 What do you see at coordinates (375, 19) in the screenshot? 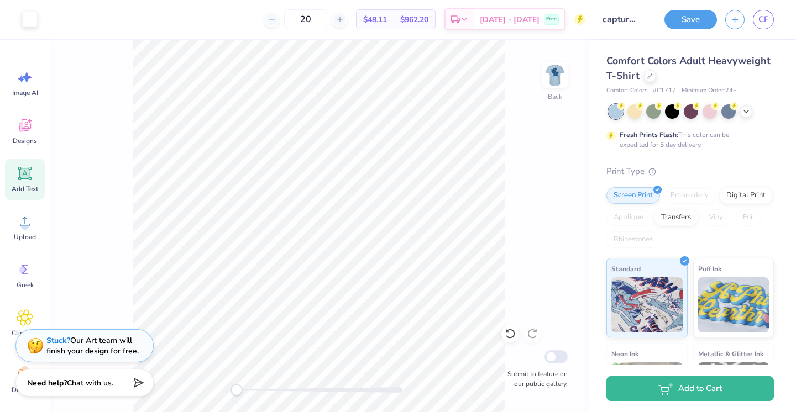
I see `span: $48.11` at bounding box center [375, 19].